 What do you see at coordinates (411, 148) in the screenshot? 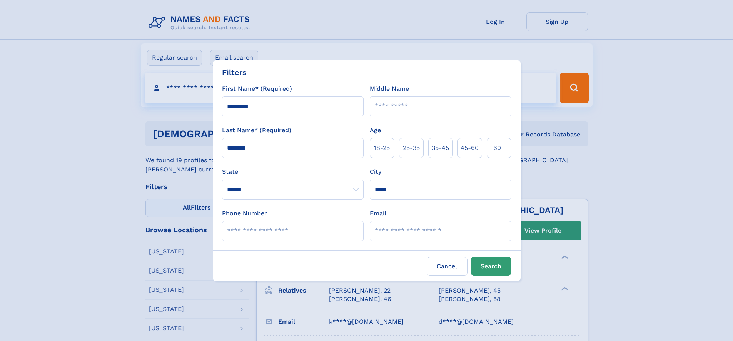
I see `span: 25‑35` at bounding box center [411, 148].